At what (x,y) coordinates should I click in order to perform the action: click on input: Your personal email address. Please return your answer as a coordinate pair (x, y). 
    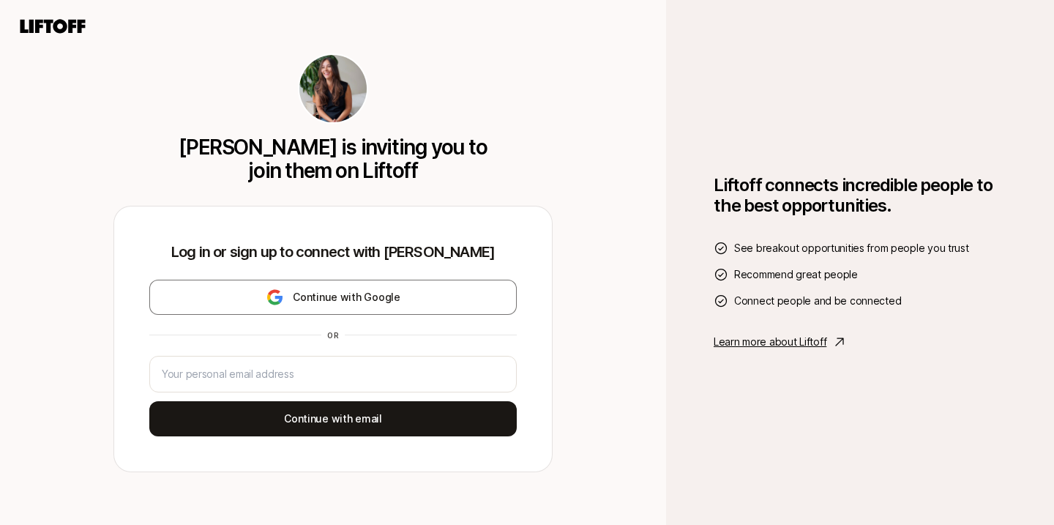
    Looking at the image, I should click on (333, 374).